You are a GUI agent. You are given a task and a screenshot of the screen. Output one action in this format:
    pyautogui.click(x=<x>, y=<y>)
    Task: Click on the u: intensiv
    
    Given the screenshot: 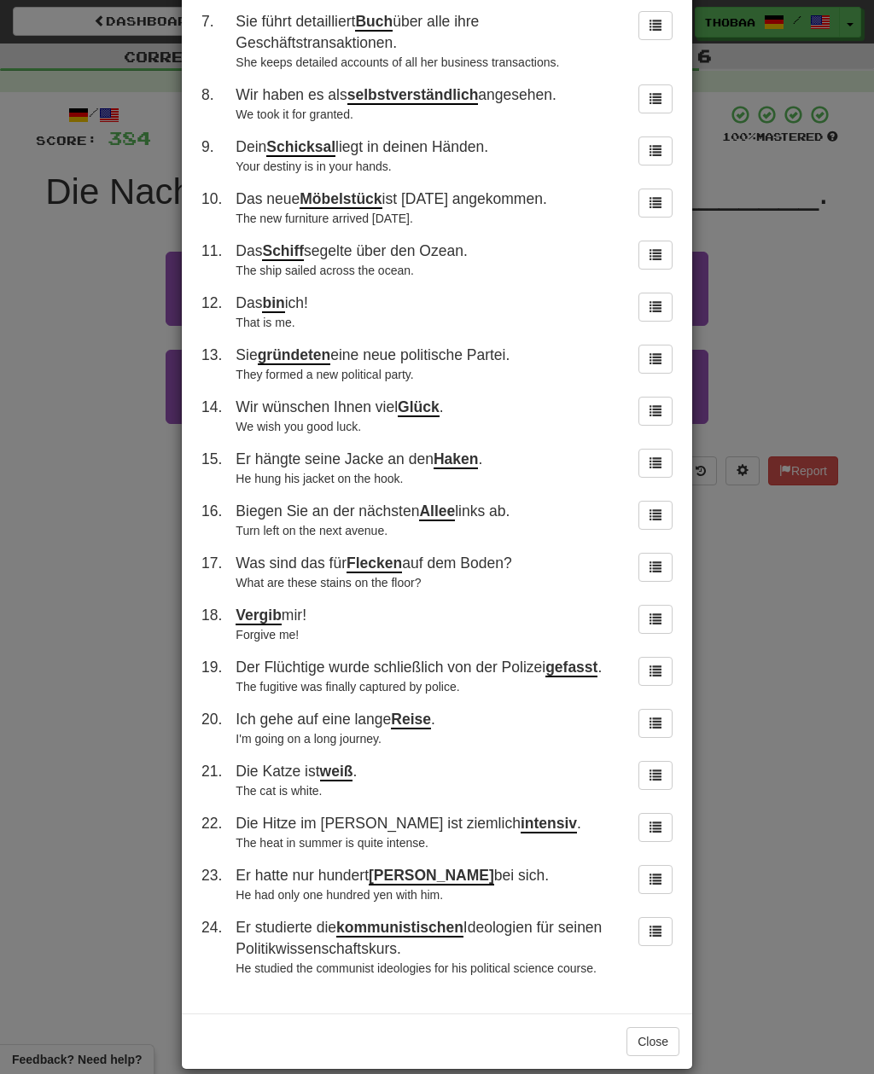 What is the action you would take?
    pyautogui.click(x=549, y=824)
    